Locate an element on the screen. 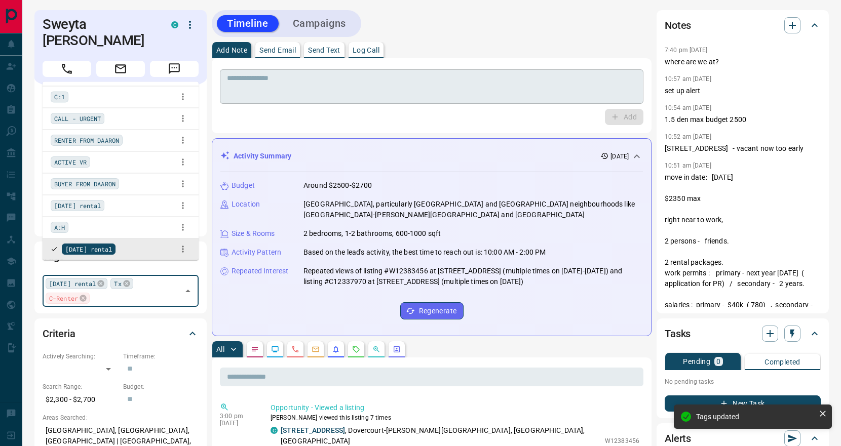  p: Opportunity - Viewed a listing is located at coordinates (455, 408).